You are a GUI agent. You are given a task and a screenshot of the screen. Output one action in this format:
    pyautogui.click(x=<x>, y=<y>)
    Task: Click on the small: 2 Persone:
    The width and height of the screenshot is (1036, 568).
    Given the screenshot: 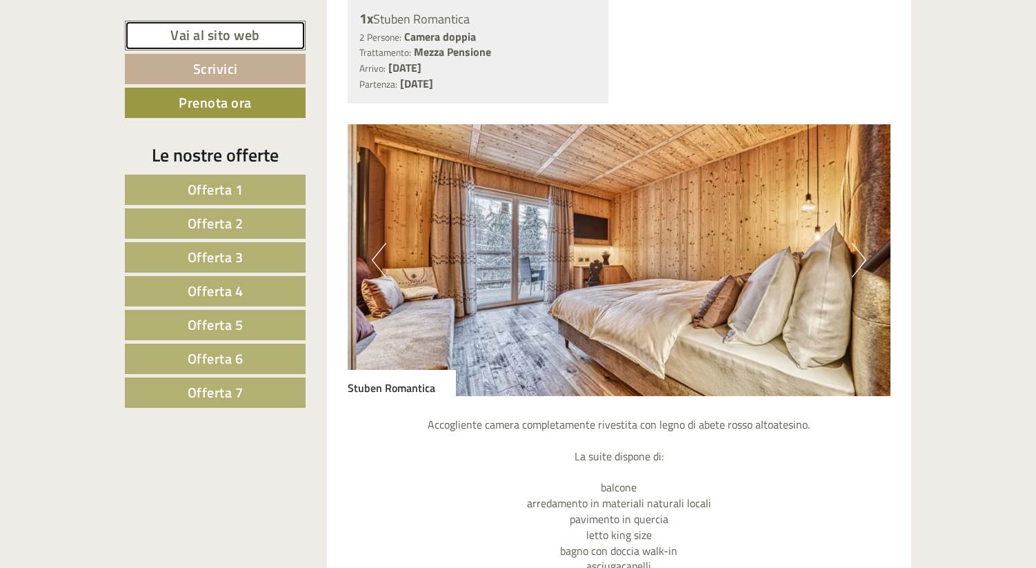 What is the action you would take?
    pyautogui.click(x=380, y=37)
    